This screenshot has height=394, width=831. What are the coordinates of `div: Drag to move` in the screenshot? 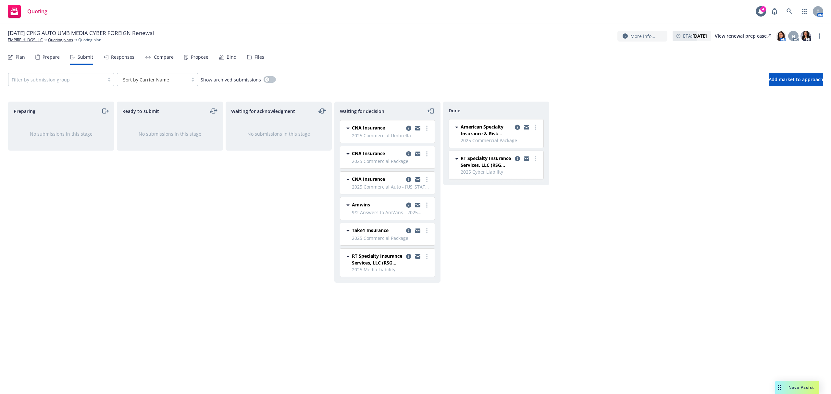 It's located at (779, 387).